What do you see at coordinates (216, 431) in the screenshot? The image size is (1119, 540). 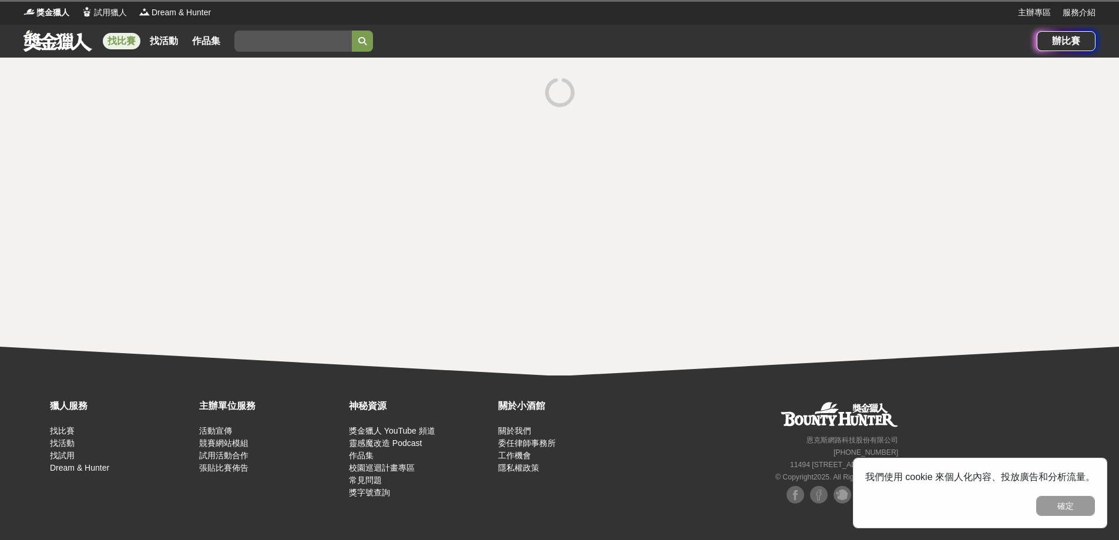 I see `a: 活動宣傳` at bounding box center [216, 431].